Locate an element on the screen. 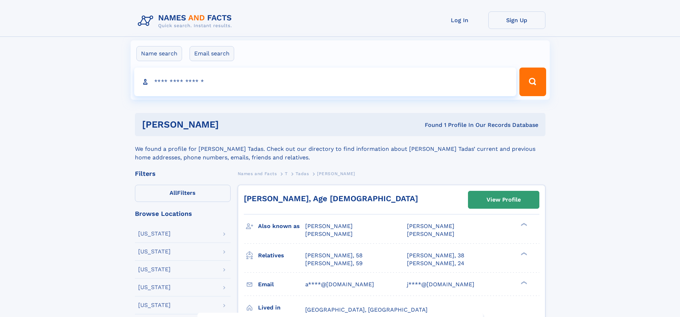 The height and width of the screenshot is (317, 680). div: View Profile is located at coordinates (504, 200).